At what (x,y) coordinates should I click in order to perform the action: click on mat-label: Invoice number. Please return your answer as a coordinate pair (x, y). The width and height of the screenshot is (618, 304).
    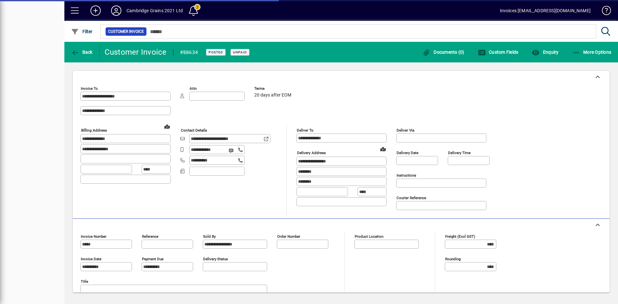
    Looking at the image, I should click on (94, 236).